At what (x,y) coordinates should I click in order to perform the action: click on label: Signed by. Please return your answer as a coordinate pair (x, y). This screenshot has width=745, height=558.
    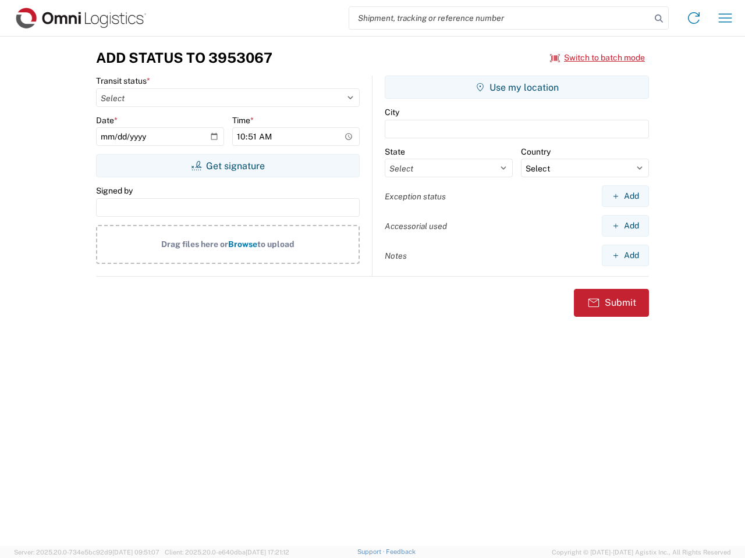
    Looking at the image, I should click on (114, 191).